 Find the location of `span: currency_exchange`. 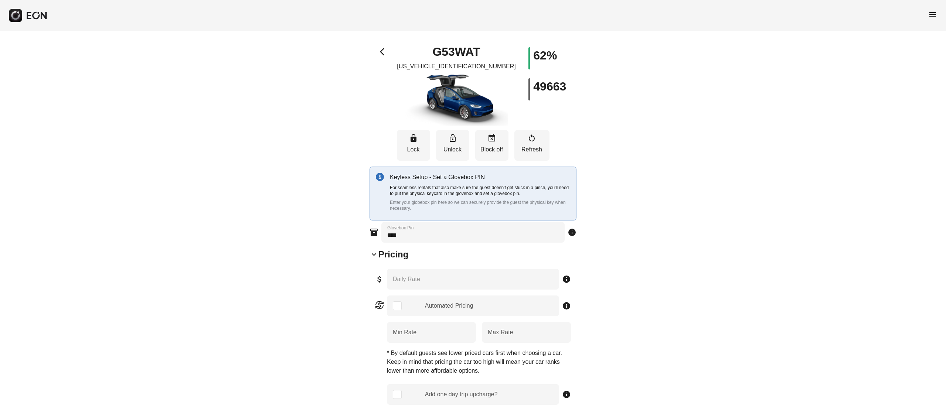

span: currency_exchange is located at coordinates (380, 305).